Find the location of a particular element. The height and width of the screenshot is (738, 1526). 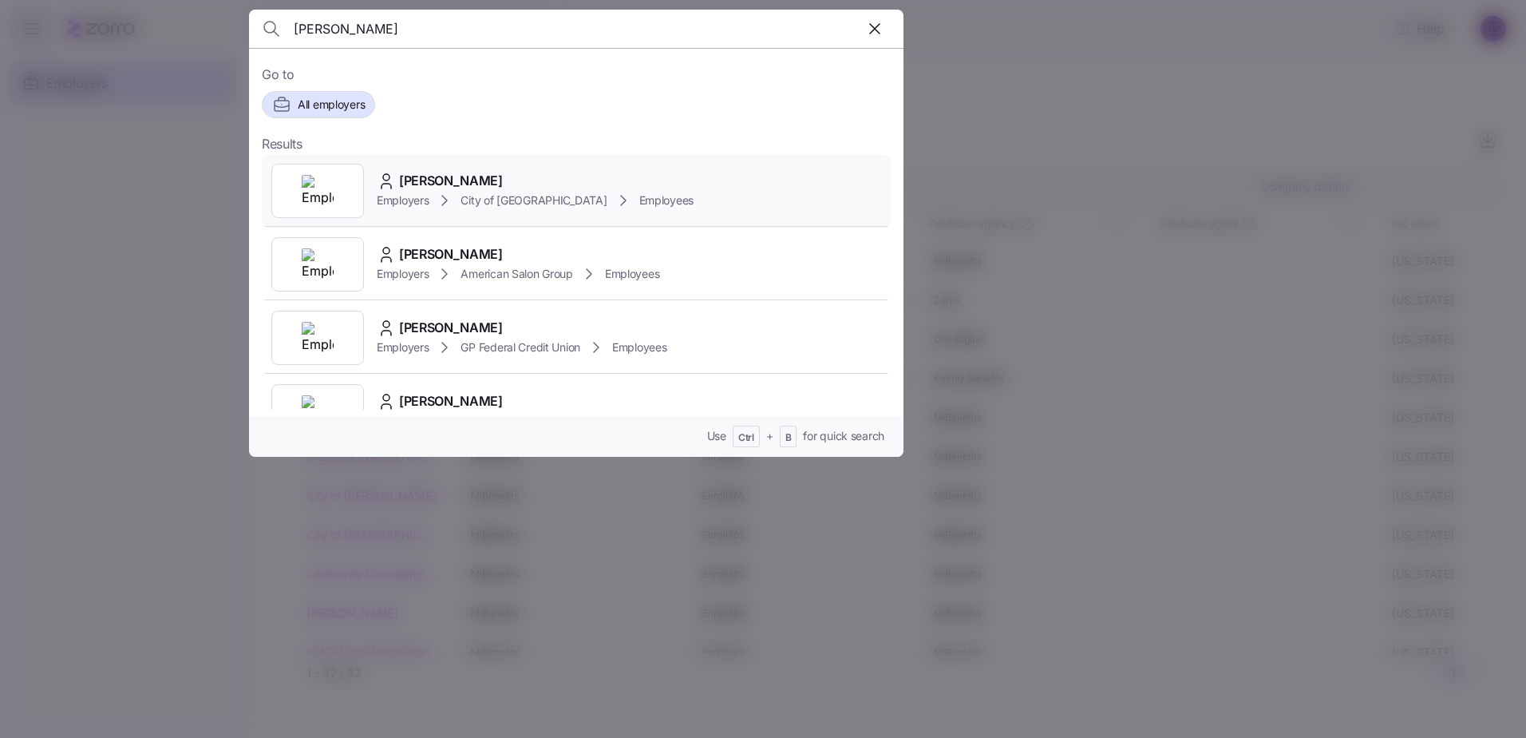

span: Go to is located at coordinates (576, 74).